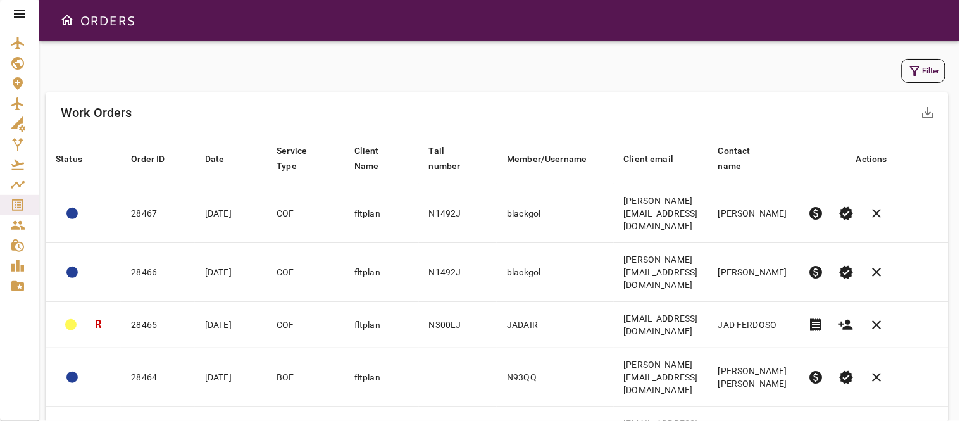 The width and height of the screenshot is (960, 421). I want to click on td: N93QQ, so click(555, 377).